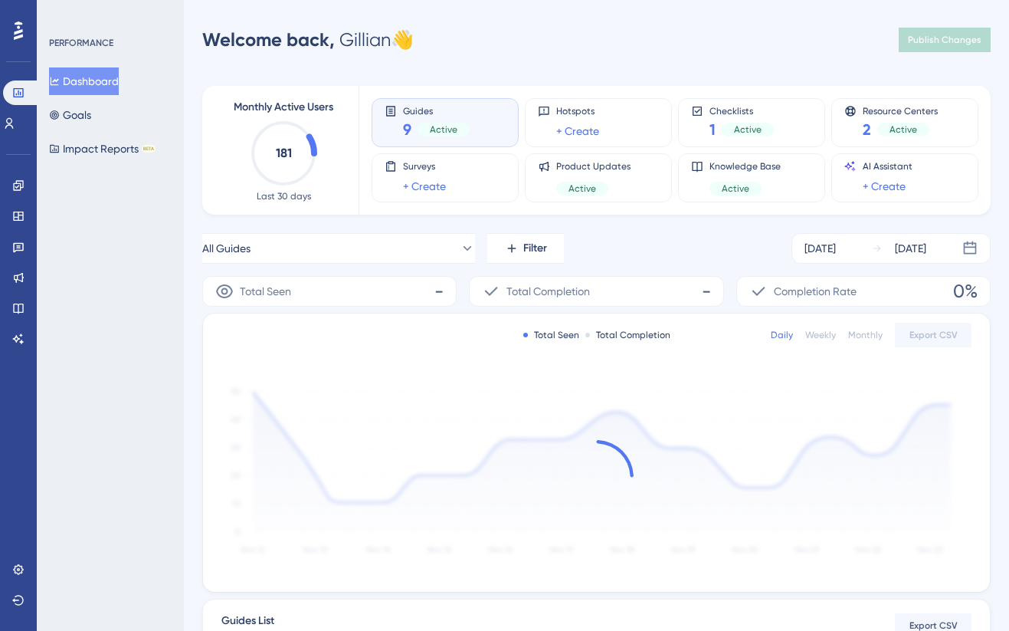 The height and width of the screenshot is (631, 1009). What do you see at coordinates (578, 111) in the screenshot?
I see `span: Hotspots` at bounding box center [578, 111].